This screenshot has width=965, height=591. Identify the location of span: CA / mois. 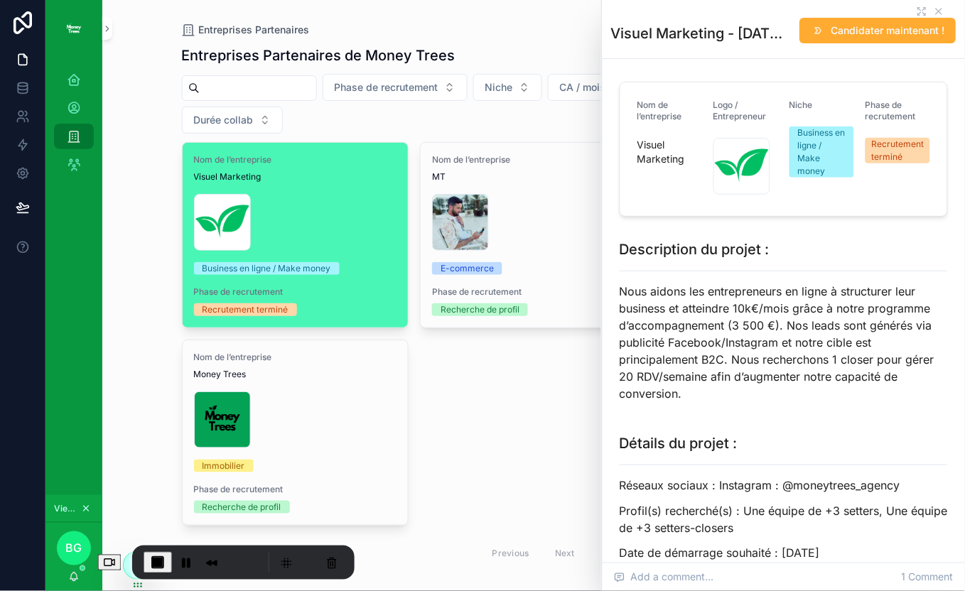
(583, 87).